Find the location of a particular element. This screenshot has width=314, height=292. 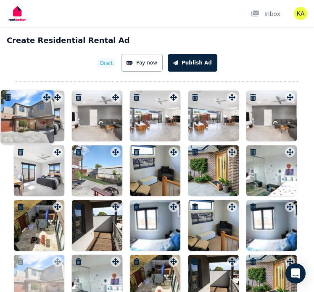

img: Kieran Adamantine is located at coordinates (301, 13).